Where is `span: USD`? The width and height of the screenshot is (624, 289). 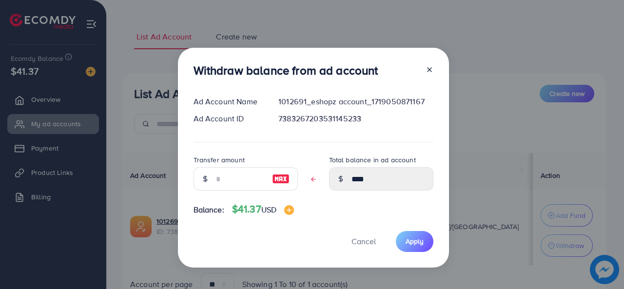
span: USD is located at coordinates (269, 210).